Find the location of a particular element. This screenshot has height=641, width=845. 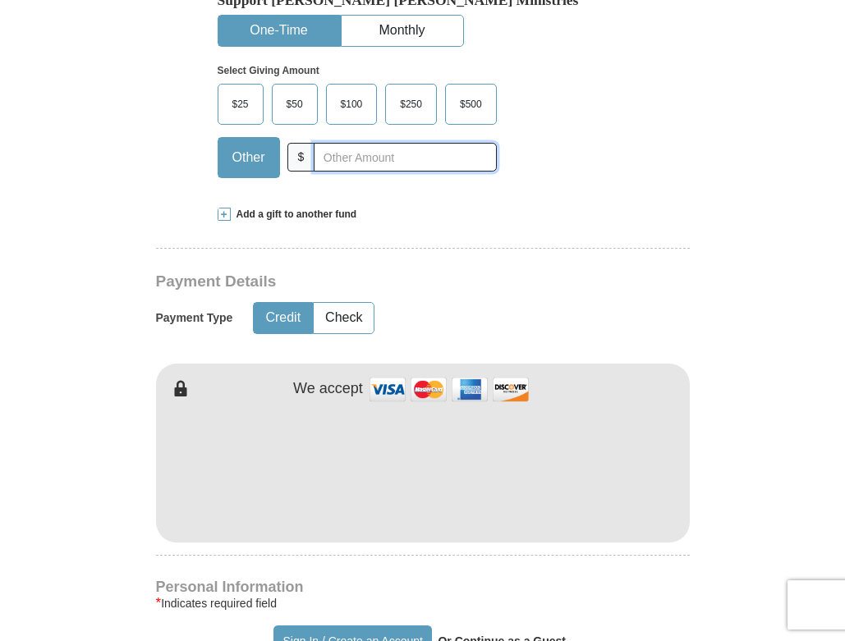

button: One-Time is located at coordinates (279, 30).